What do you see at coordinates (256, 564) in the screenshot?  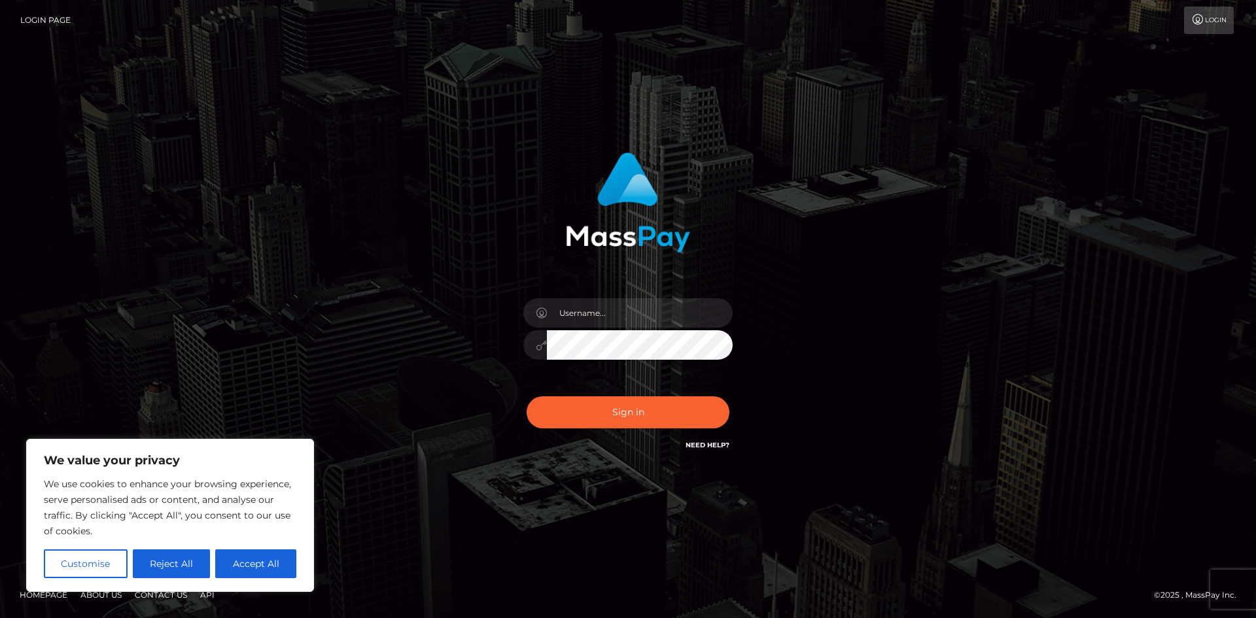 I see `button: Accept All` at bounding box center [256, 564].